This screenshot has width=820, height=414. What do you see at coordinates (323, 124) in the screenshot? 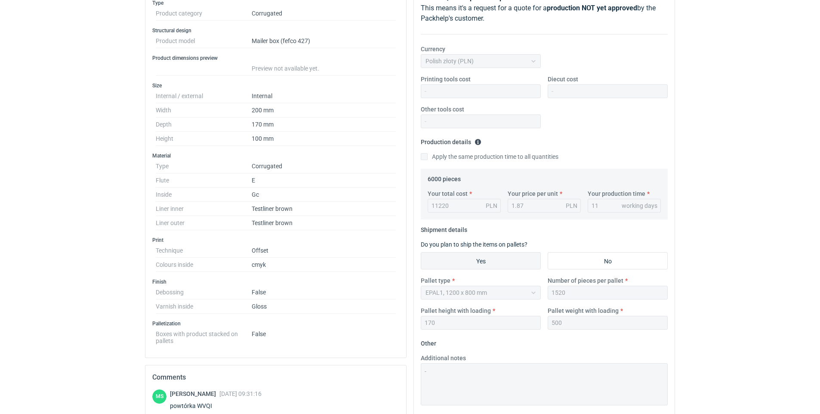
I see `dd: 170 mm` at bounding box center [323, 124].